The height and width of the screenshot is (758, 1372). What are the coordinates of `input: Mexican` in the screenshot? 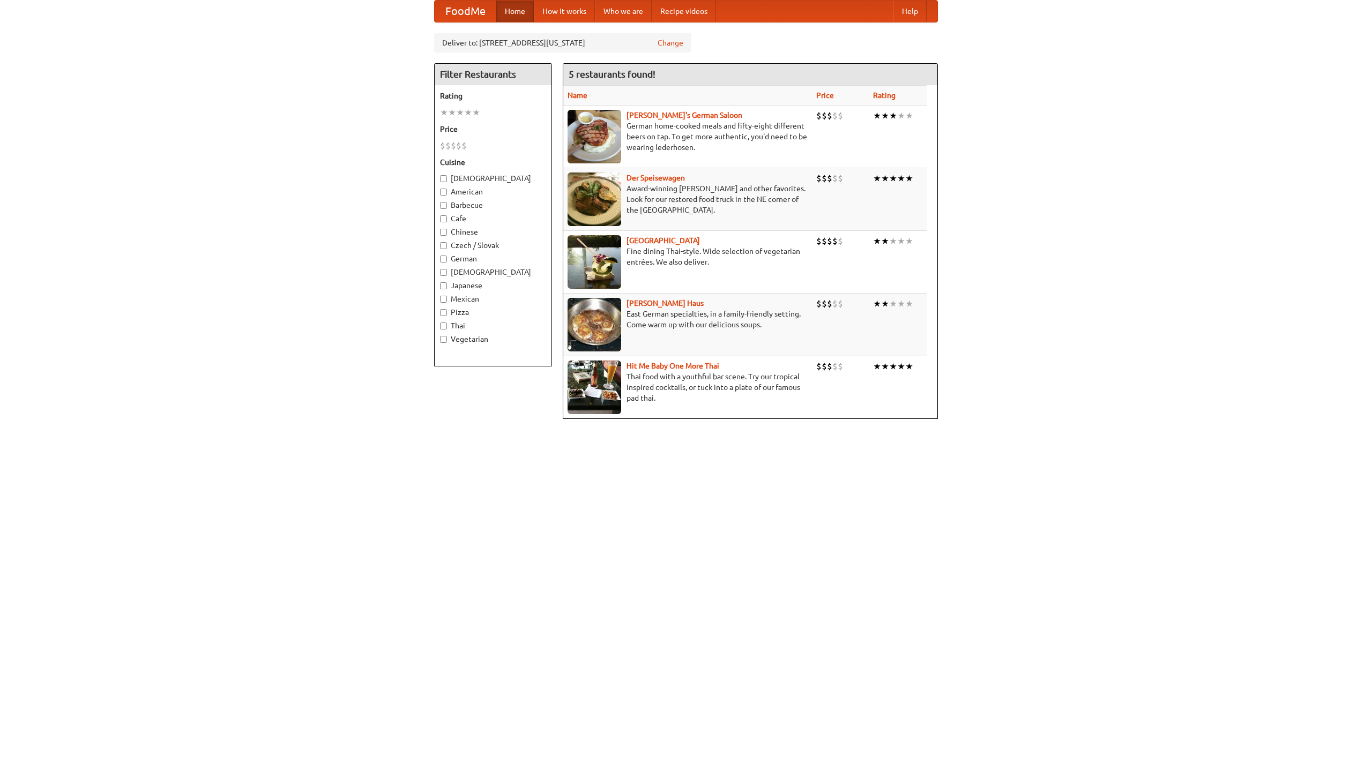 It's located at (443, 299).